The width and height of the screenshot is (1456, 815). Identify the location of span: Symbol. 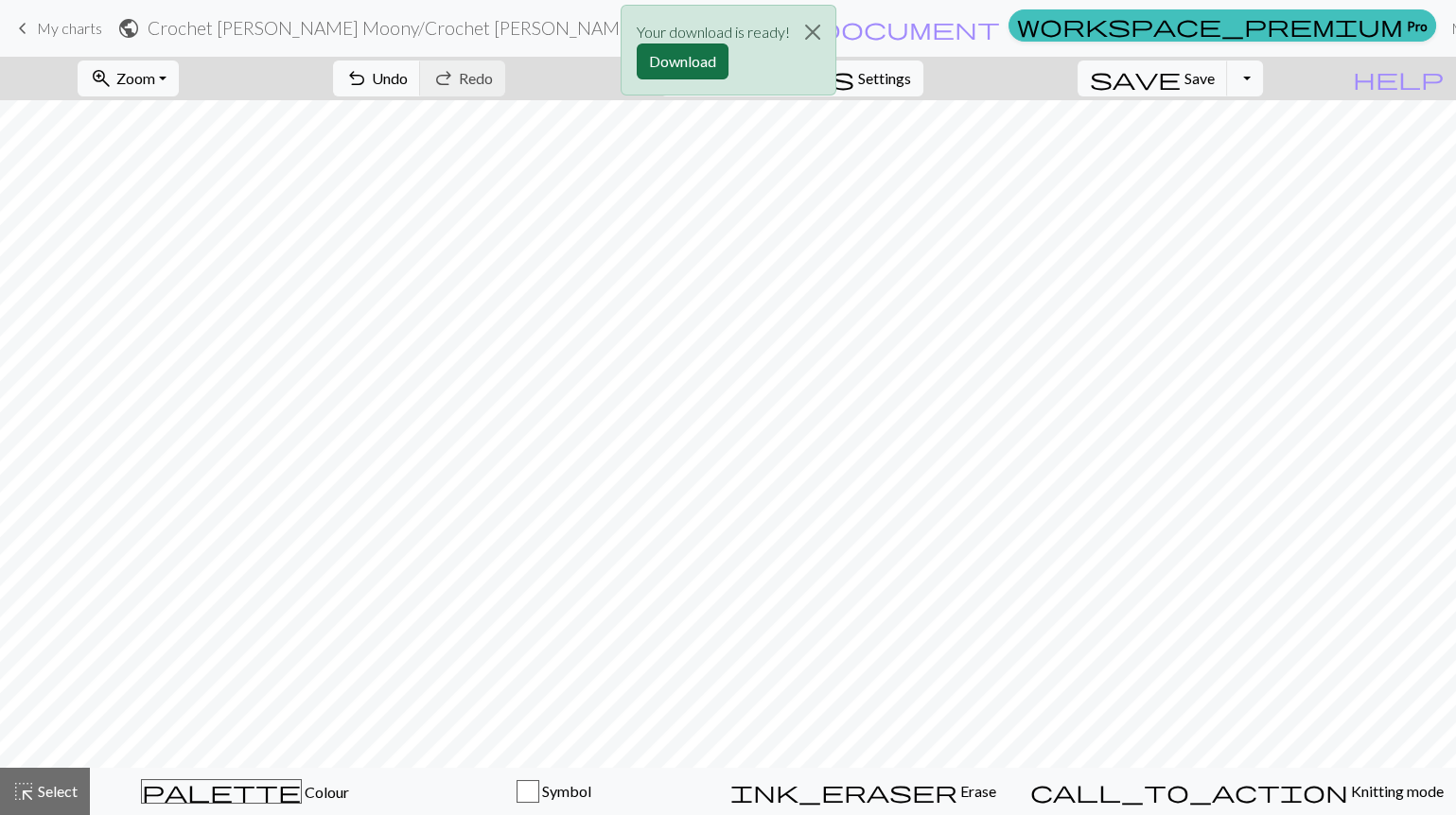
(565, 790).